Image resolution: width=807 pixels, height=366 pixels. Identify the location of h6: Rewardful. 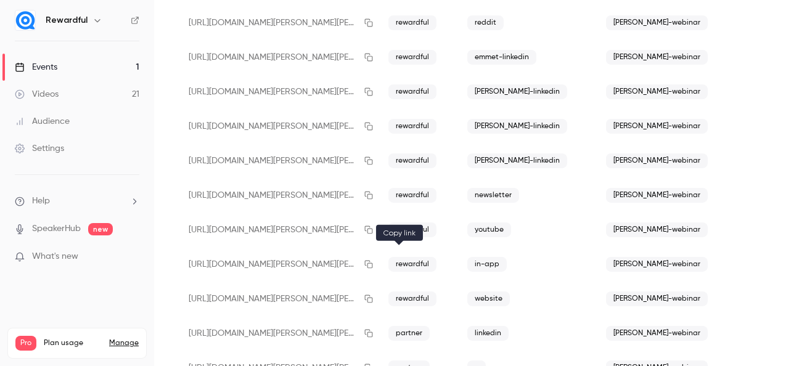
(67, 20).